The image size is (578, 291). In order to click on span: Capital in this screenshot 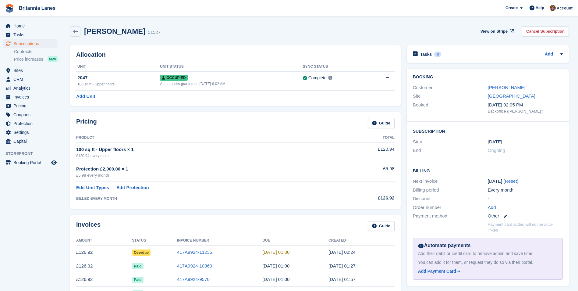, I will do `click(32, 141)`.